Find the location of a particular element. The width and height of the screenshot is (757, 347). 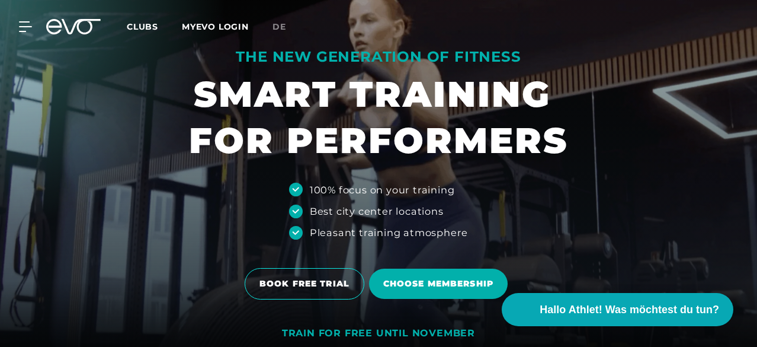

div: TRAIN FOR FREE UNTIL NOVEMBER is located at coordinates (379, 333).